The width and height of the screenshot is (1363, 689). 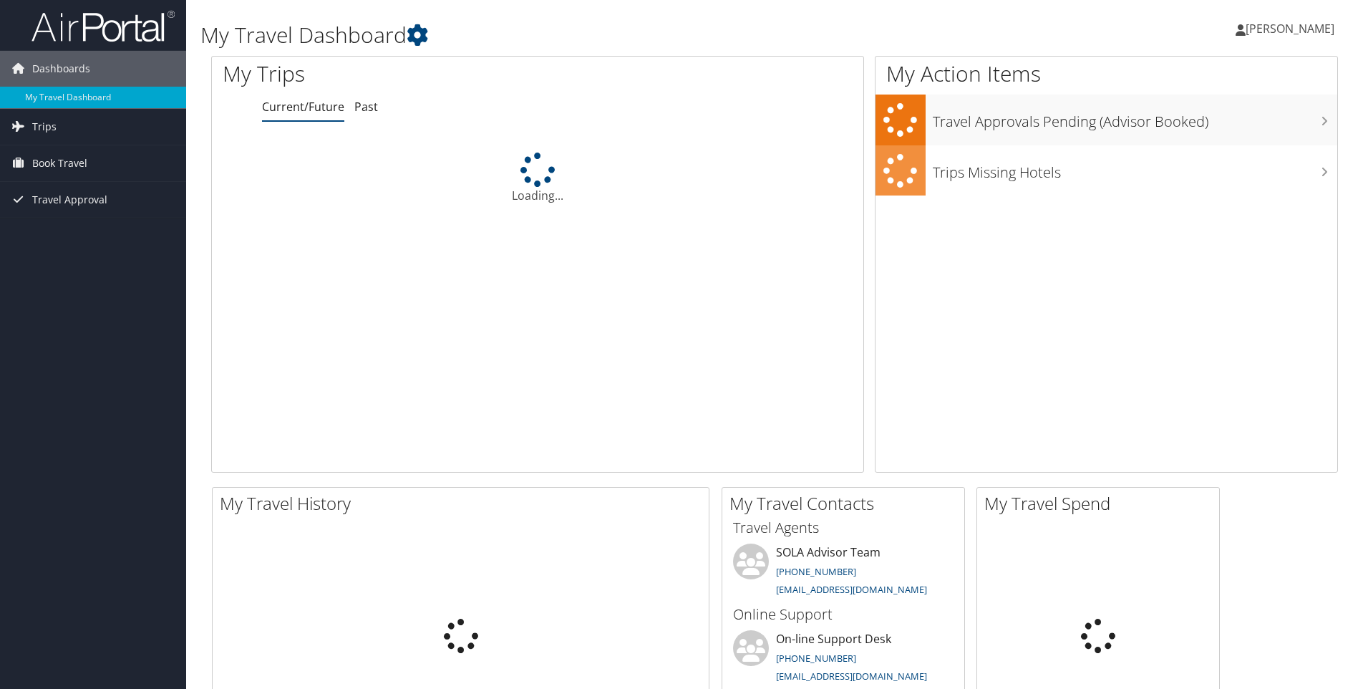 What do you see at coordinates (844, 528) in the screenshot?
I see `h3: Travel Agents` at bounding box center [844, 528].